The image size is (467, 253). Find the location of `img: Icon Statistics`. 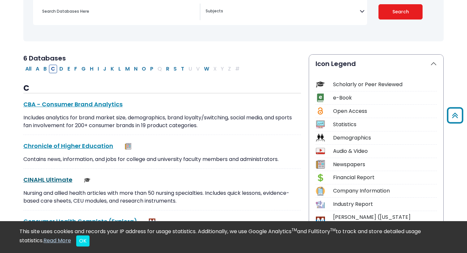

img: Icon Statistics is located at coordinates (320, 124).